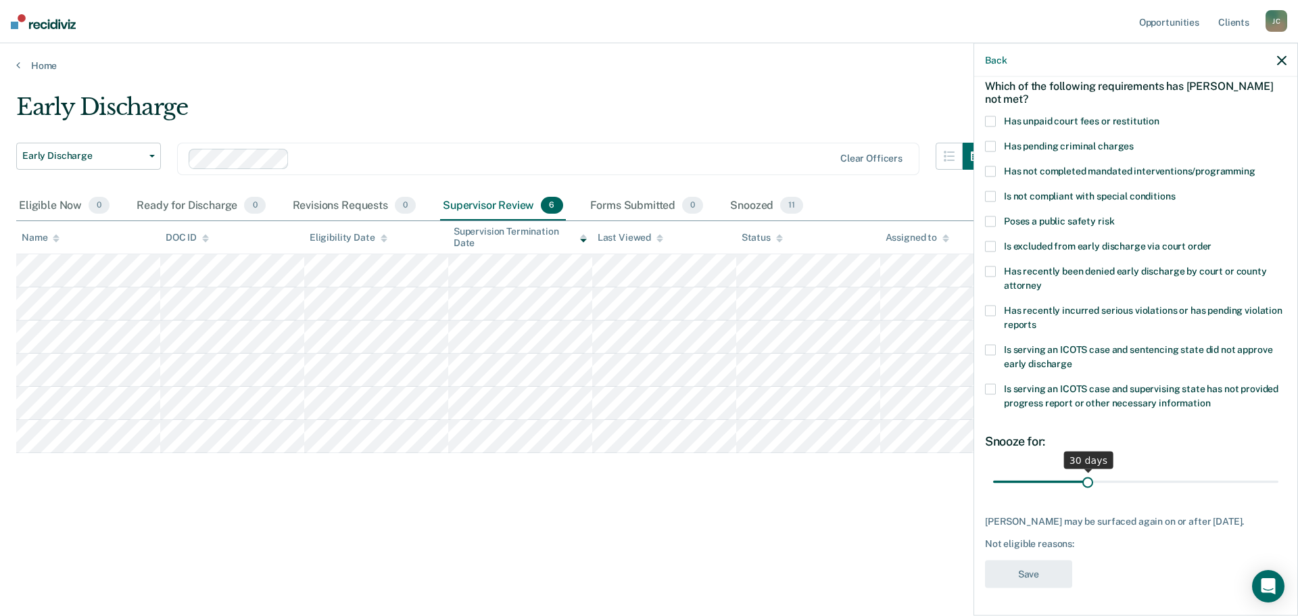 This screenshot has height=616, width=1298. Describe the element at coordinates (996, 60) in the screenshot. I see `button: Back` at that location.